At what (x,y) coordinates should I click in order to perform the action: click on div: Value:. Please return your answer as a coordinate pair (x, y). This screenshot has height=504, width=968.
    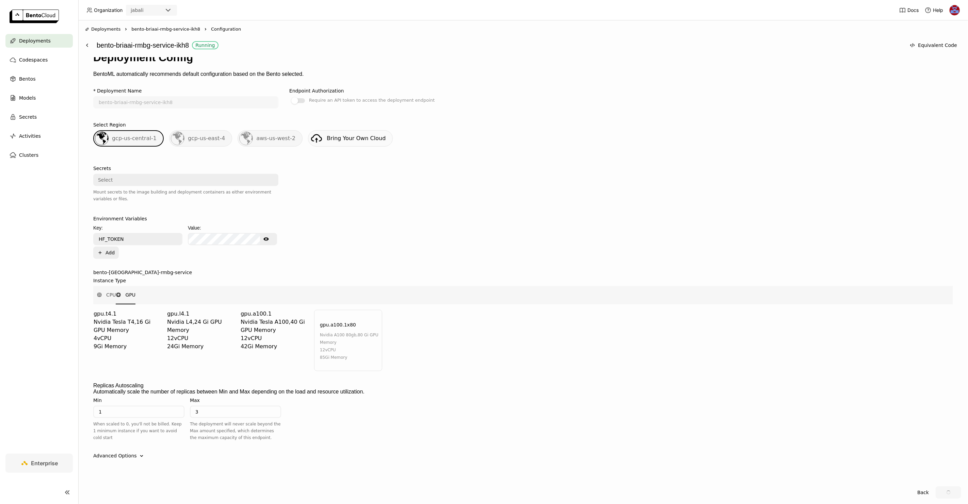
    Looking at the image, I should click on (232, 228).